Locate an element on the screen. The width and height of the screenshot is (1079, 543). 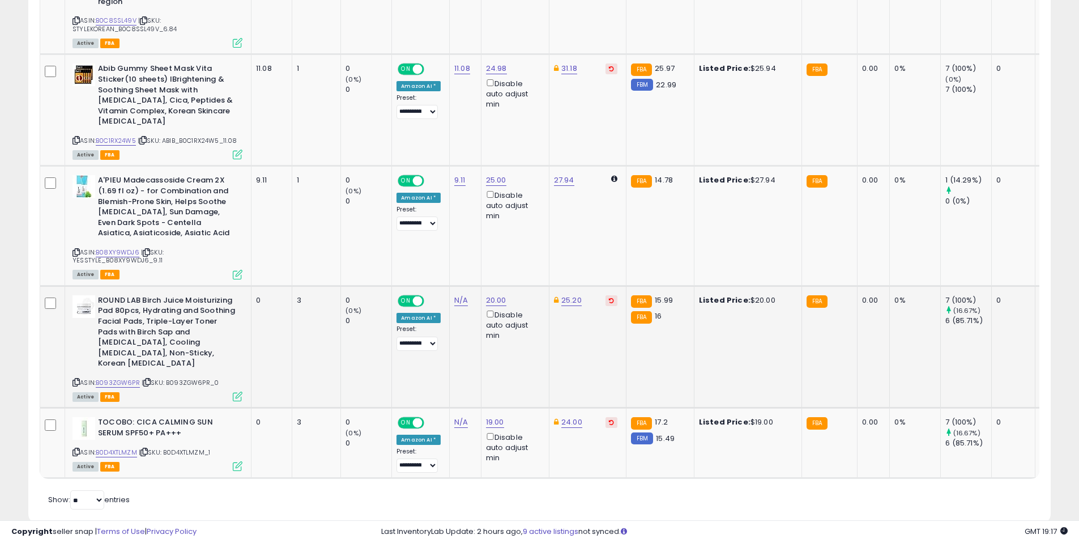
div: $25.94 is located at coordinates (746, 69).